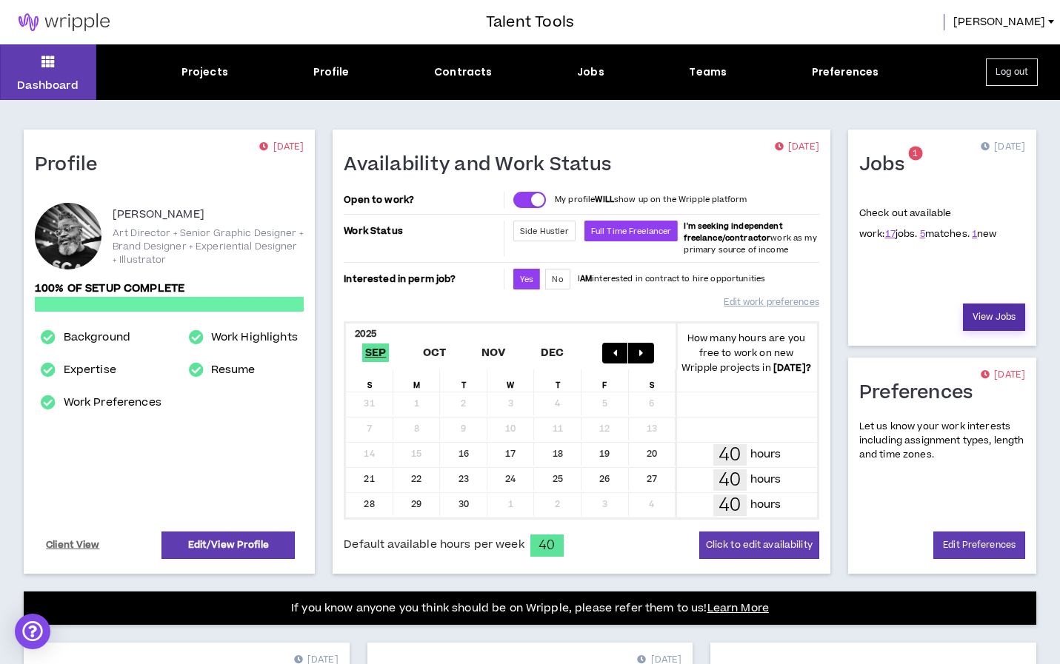 This screenshot has height=664, width=1060. I want to click on h1: Availability and Work Status, so click(483, 165).